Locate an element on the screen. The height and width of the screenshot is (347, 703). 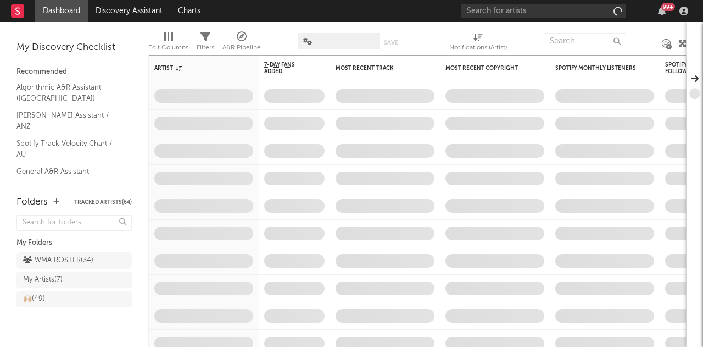
div: 99 + is located at coordinates (668, 7).